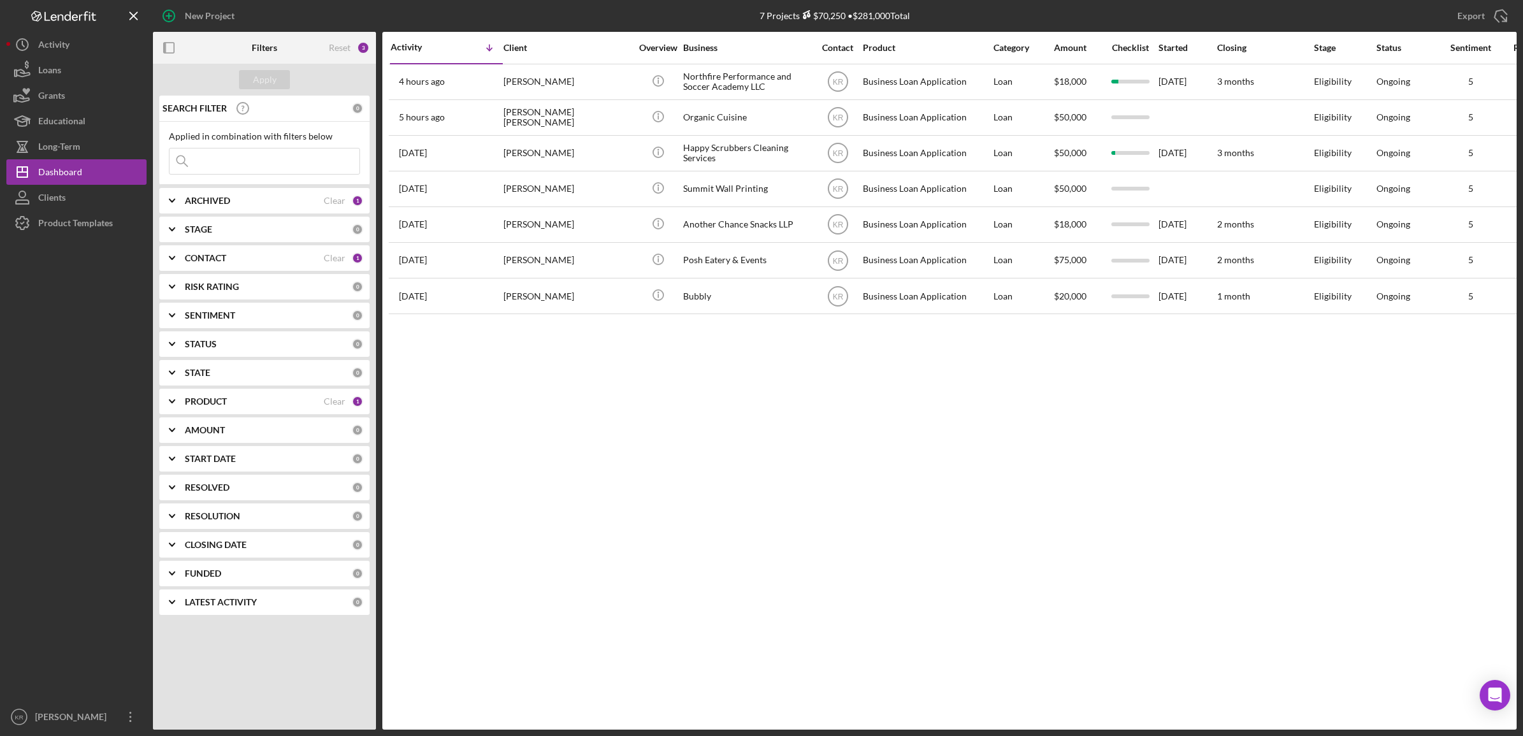  Describe the element at coordinates (265, 136) in the screenshot. I see `div: Applied in combination with filters below` at that location.